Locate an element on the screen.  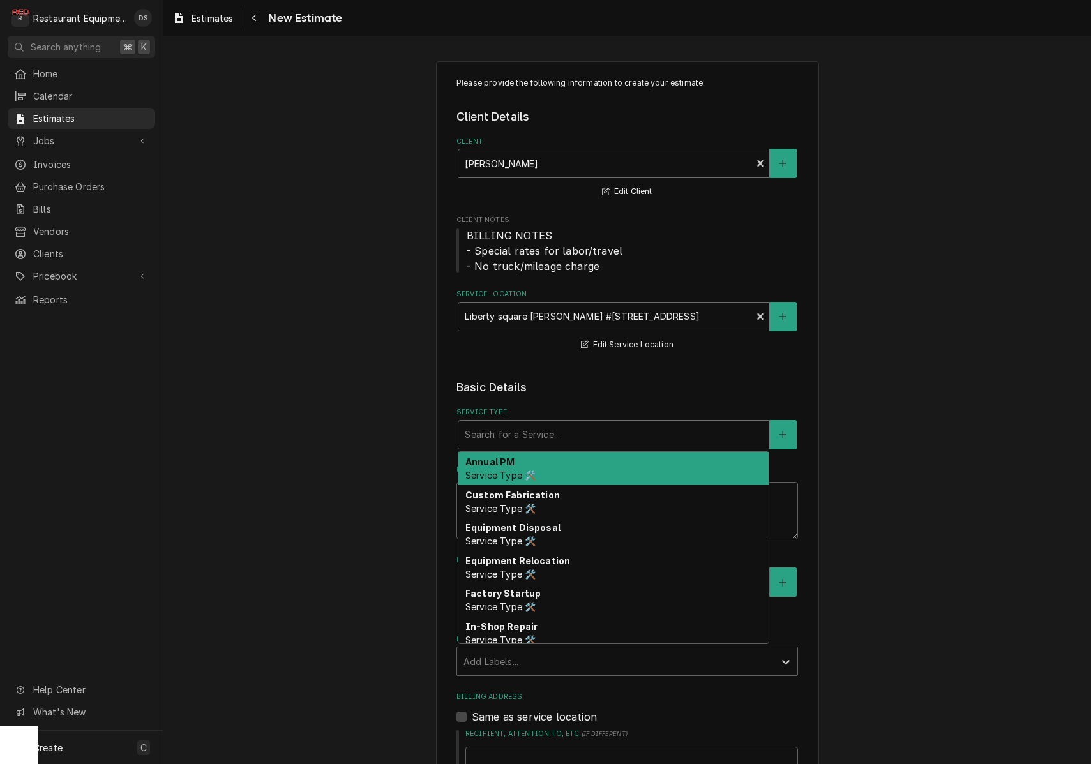
div: DS is located at coordinates (143, 18).